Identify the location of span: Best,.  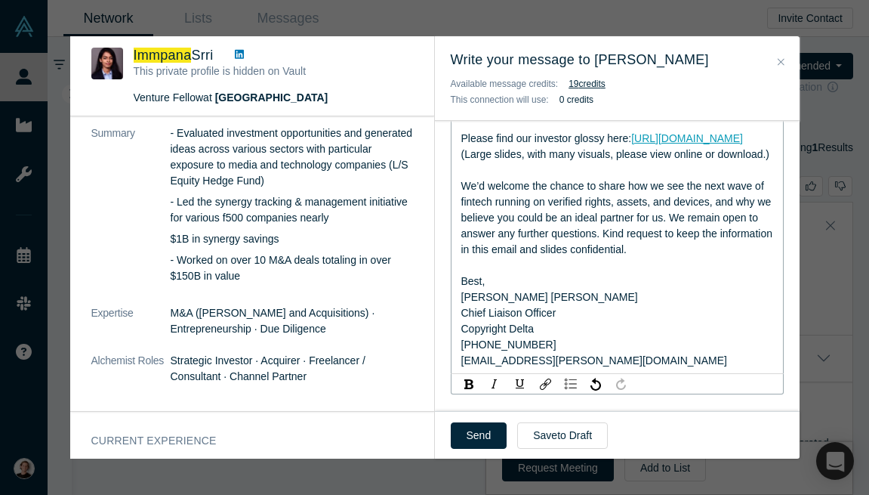
(474, 281).